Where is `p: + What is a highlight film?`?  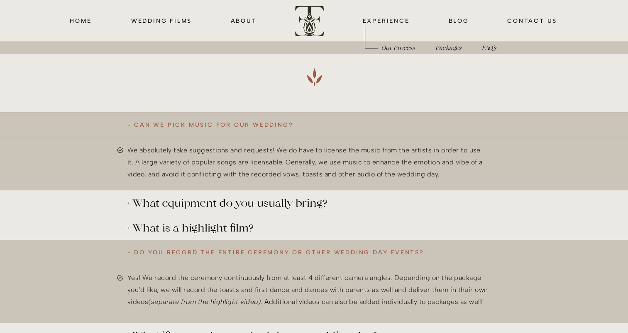
p: + What is a highlight film? is located at coordinates (302, 228).